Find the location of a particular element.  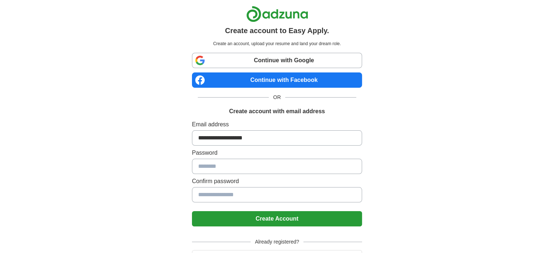

label: Confirm password is located at coordinates (277, 181).